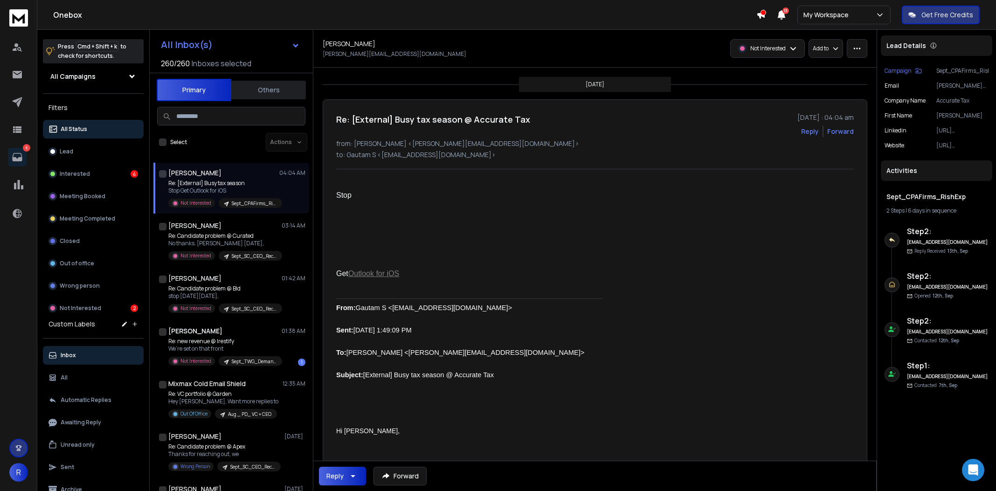 Image resolution: width=996 pixels, height=491 pixels. I want to click on p: Re: new revenue @ Irestify, so click(224, 341).